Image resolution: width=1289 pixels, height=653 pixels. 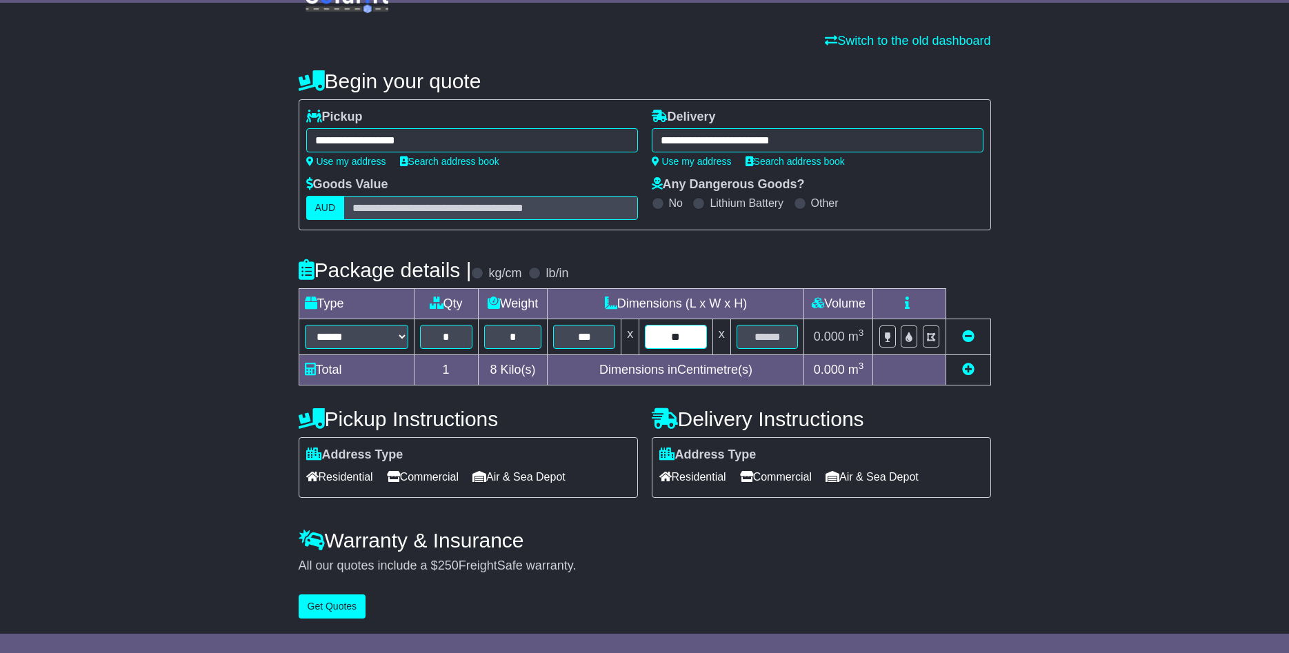 I want to click on label: No, so click(x=676, y=203).